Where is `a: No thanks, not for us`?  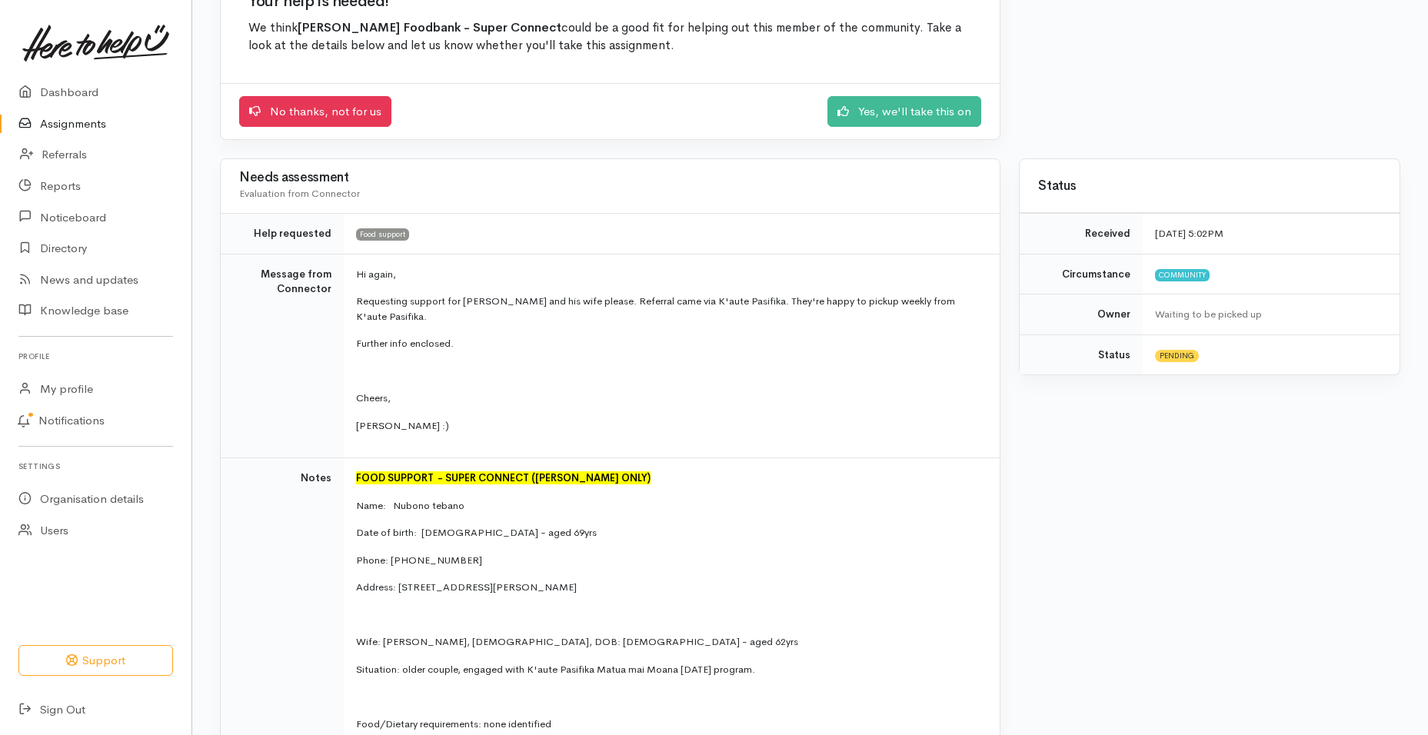
a: No thanks, not for us is located at coordinates (315, 112).